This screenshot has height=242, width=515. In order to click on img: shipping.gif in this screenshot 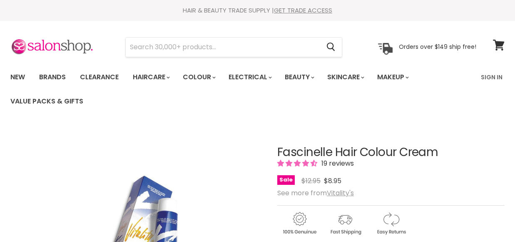, I will do `click(345, 223)`.